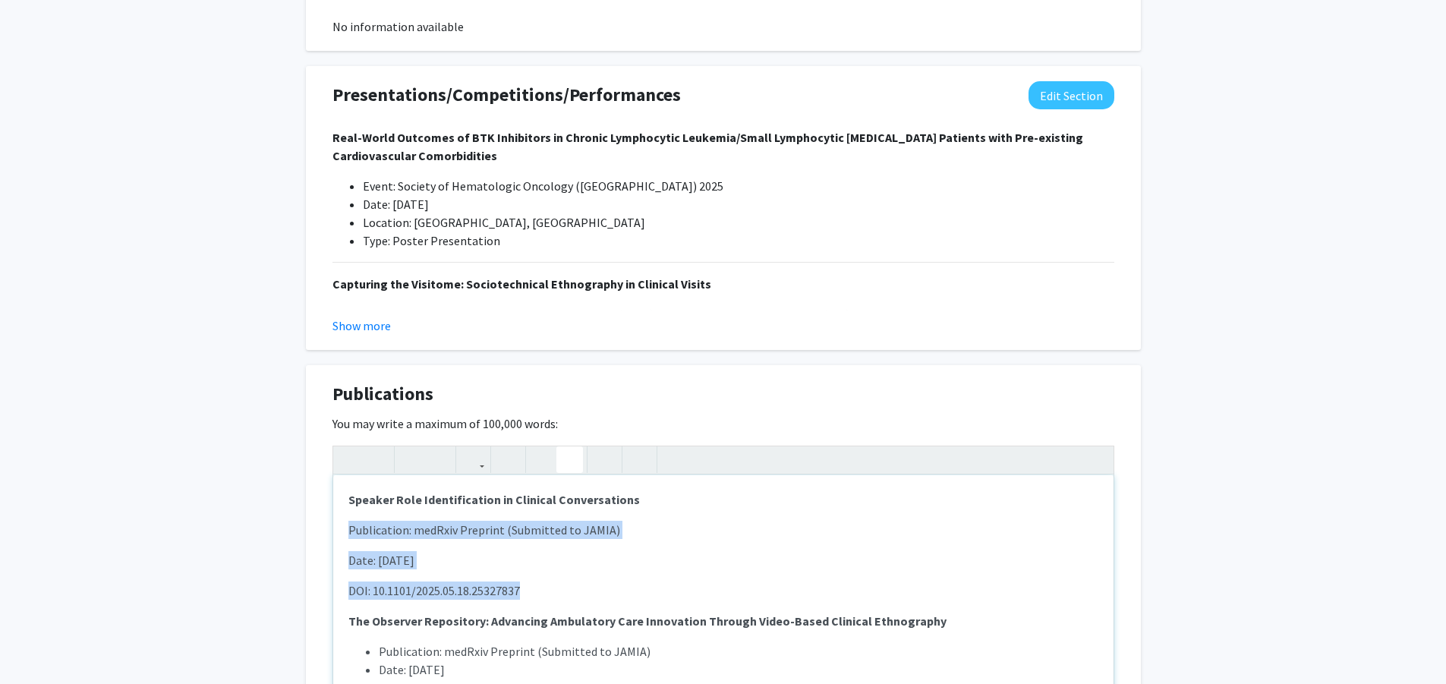  I want to click on button: Insert horizontal rule, so click(639, 459).